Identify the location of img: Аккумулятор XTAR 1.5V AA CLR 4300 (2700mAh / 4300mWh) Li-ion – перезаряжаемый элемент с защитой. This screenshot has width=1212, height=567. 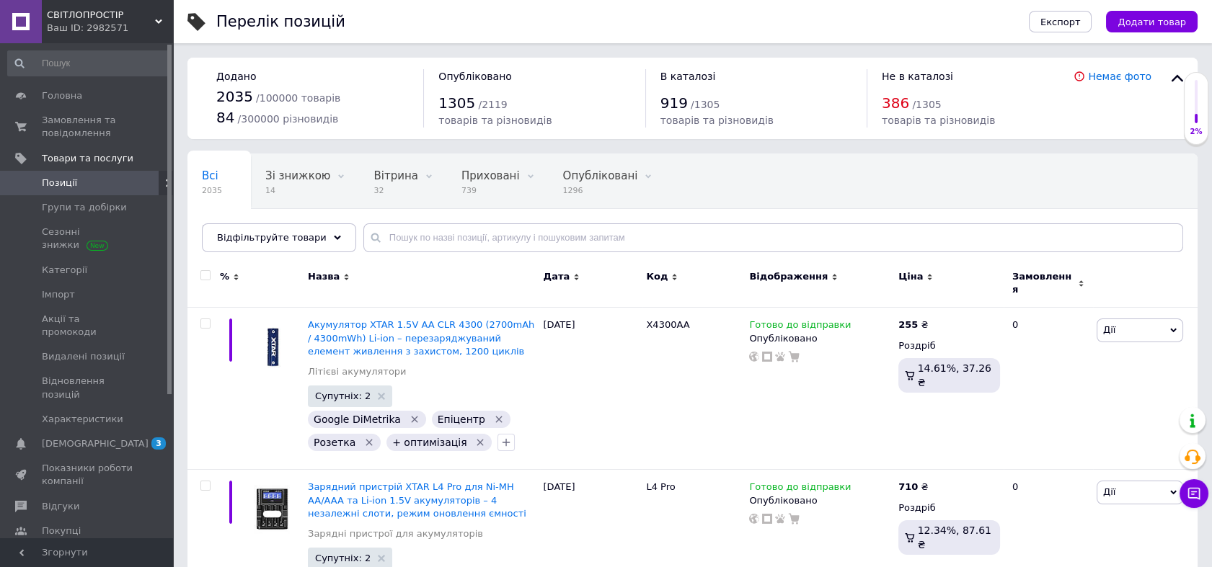
(272, 346).